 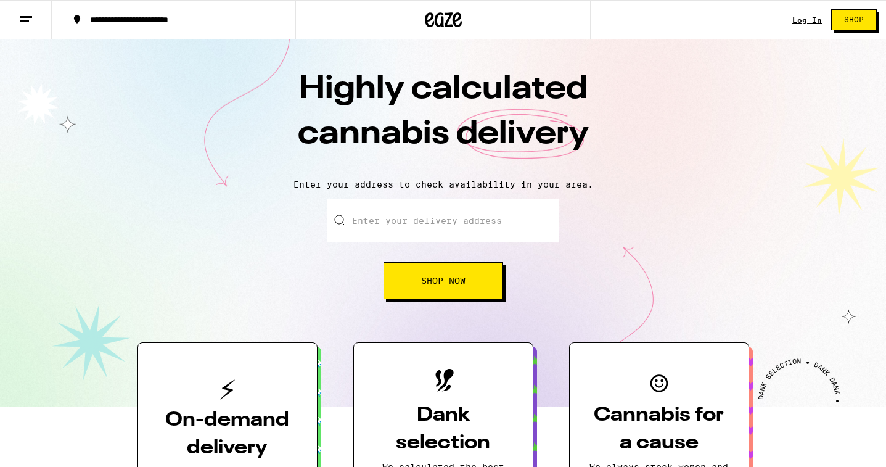 What do you see at coordinates (854, 20) in the screenshot?
I see `button: Shop` at bounding box center [854, 20].